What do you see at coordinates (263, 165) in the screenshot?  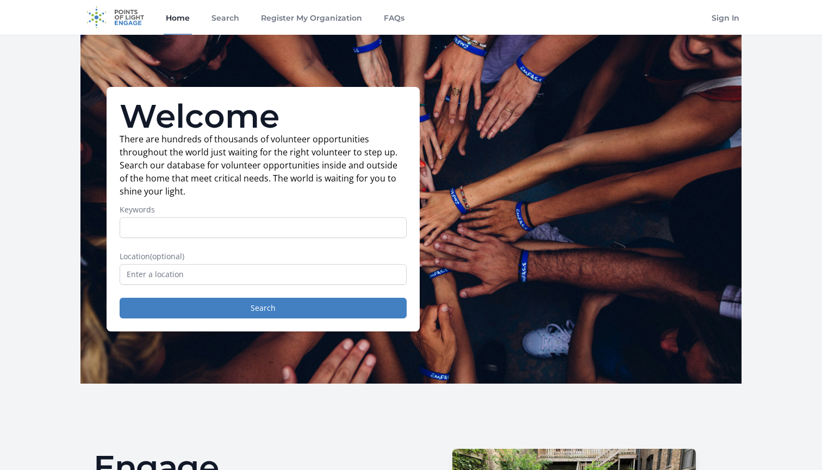 I see `p: There are hundreds of thousands of volunteer opportunities throughout the world just waiting for ...` at bounding box center [263, 165].